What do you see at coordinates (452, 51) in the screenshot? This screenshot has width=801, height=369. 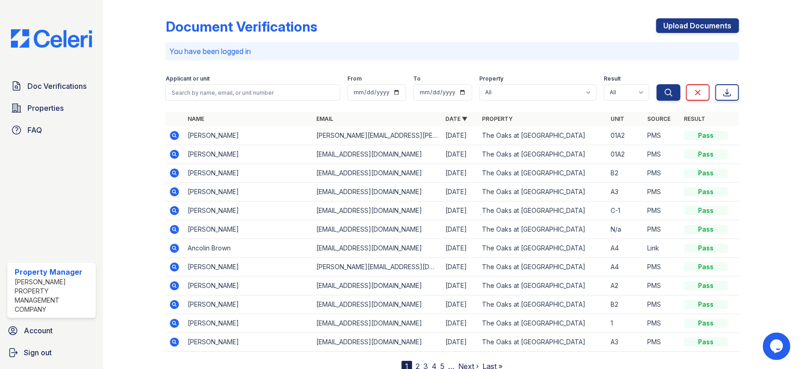 I see `p: You have been logged in` at bounding box center [452, 51].